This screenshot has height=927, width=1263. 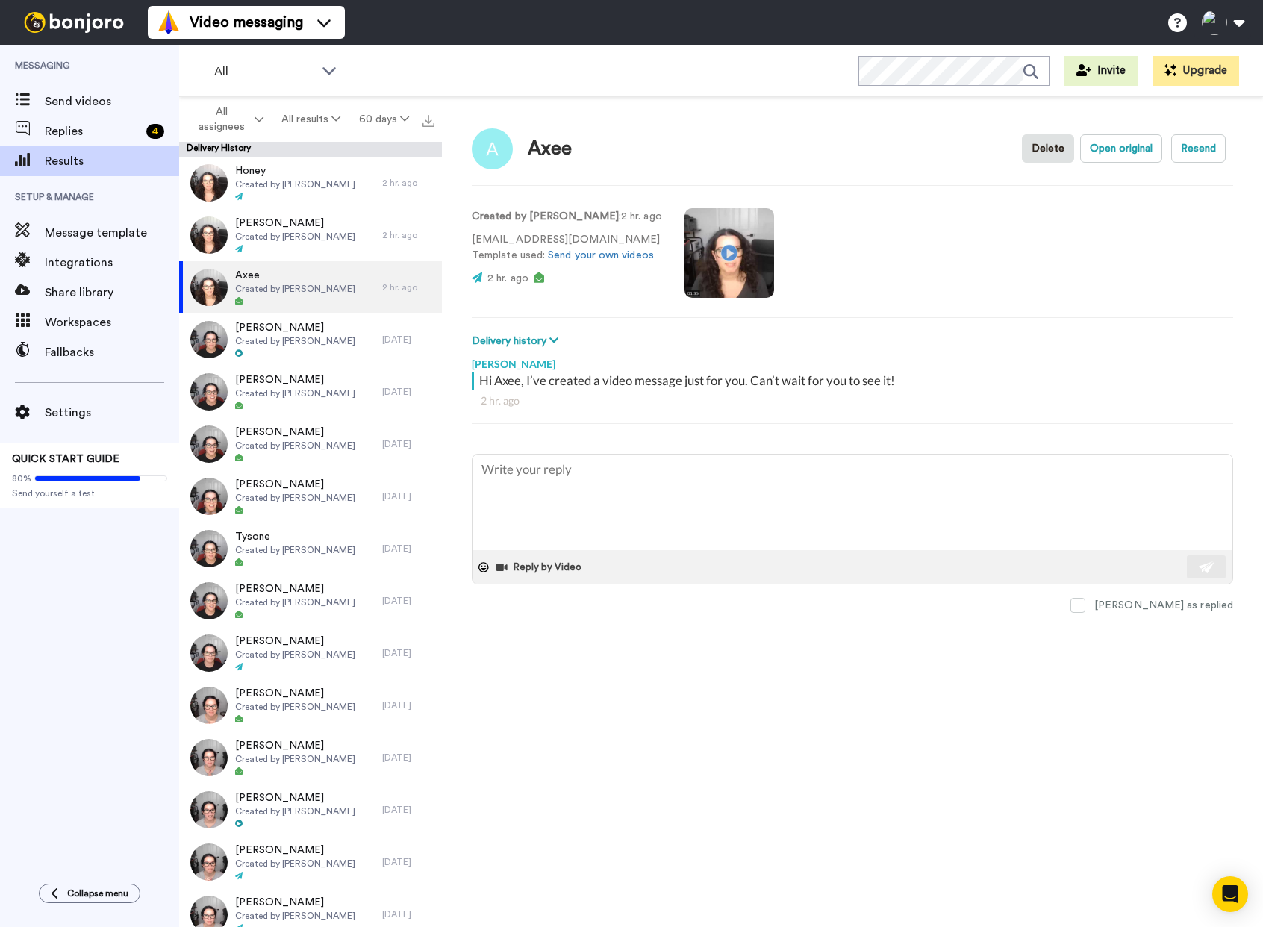 What do you see at coordinates (295, 275) in the screenshot?
I see `span: Axee` at bounding box center [295, 275].